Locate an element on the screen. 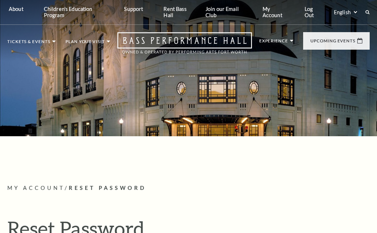 Image resolution: width=377 pixels, height=233 pixels. p: Tickets & Events is located at coordinates (29, 44).